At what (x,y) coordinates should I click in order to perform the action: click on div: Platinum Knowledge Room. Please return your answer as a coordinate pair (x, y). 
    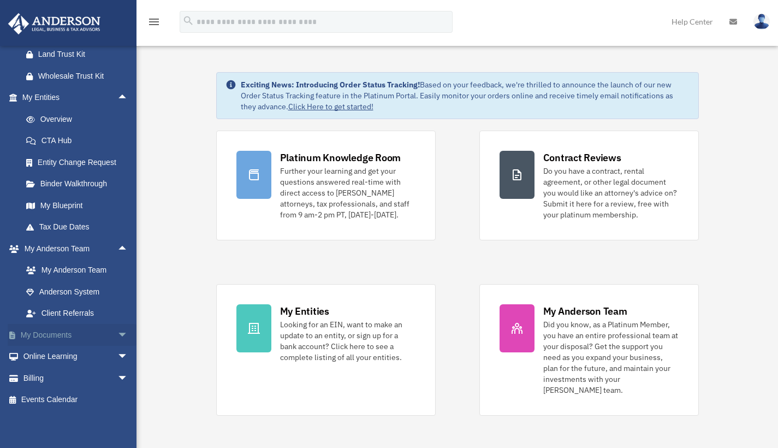
    Looking at the image, I should click on (341, 157).